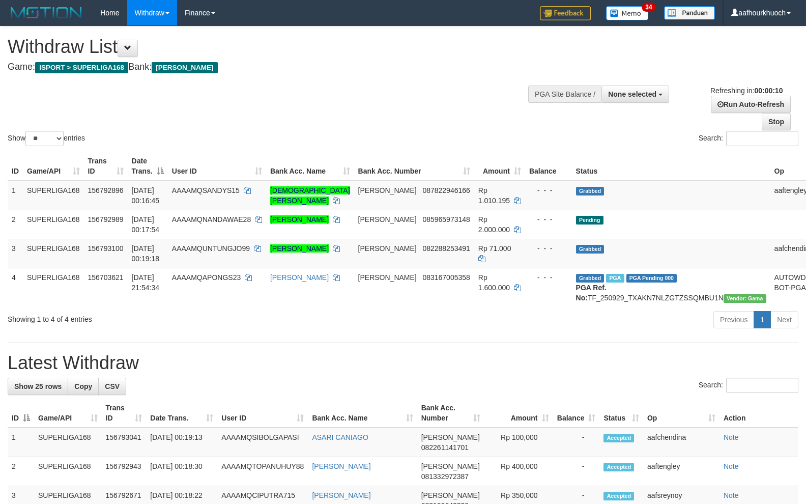  What do you see at coordinates (206, 277) in the screenshot?
I see `span: AAAAMQAPONGS23` at bounding box center [206, 277].